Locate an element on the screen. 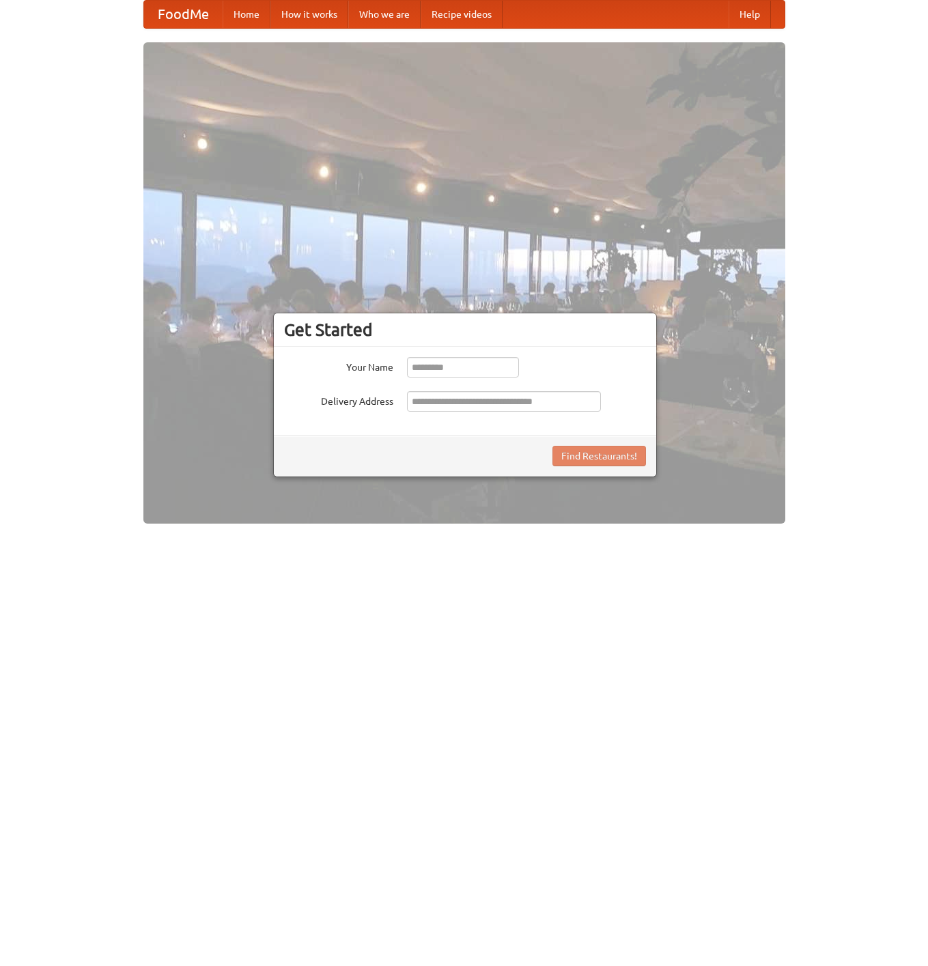  label: Delivery Address is located at coordinates (339, 399).